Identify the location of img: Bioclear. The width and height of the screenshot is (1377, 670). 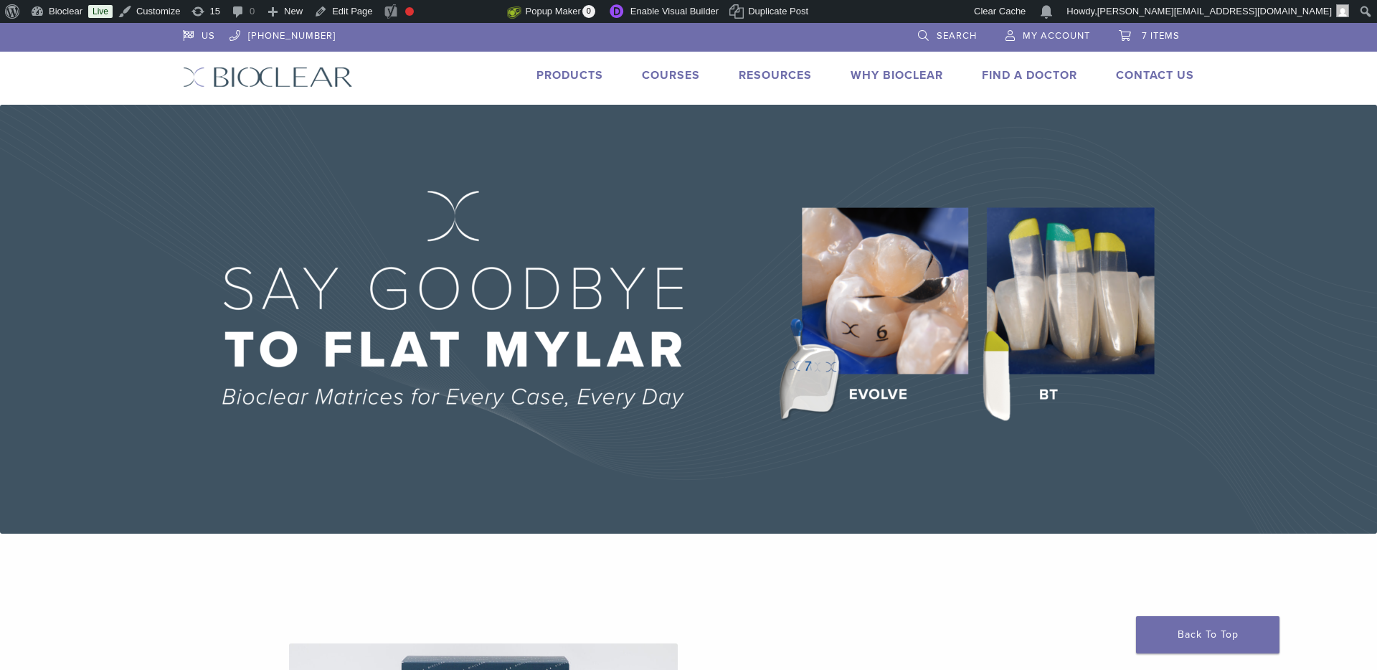
(267, 77).